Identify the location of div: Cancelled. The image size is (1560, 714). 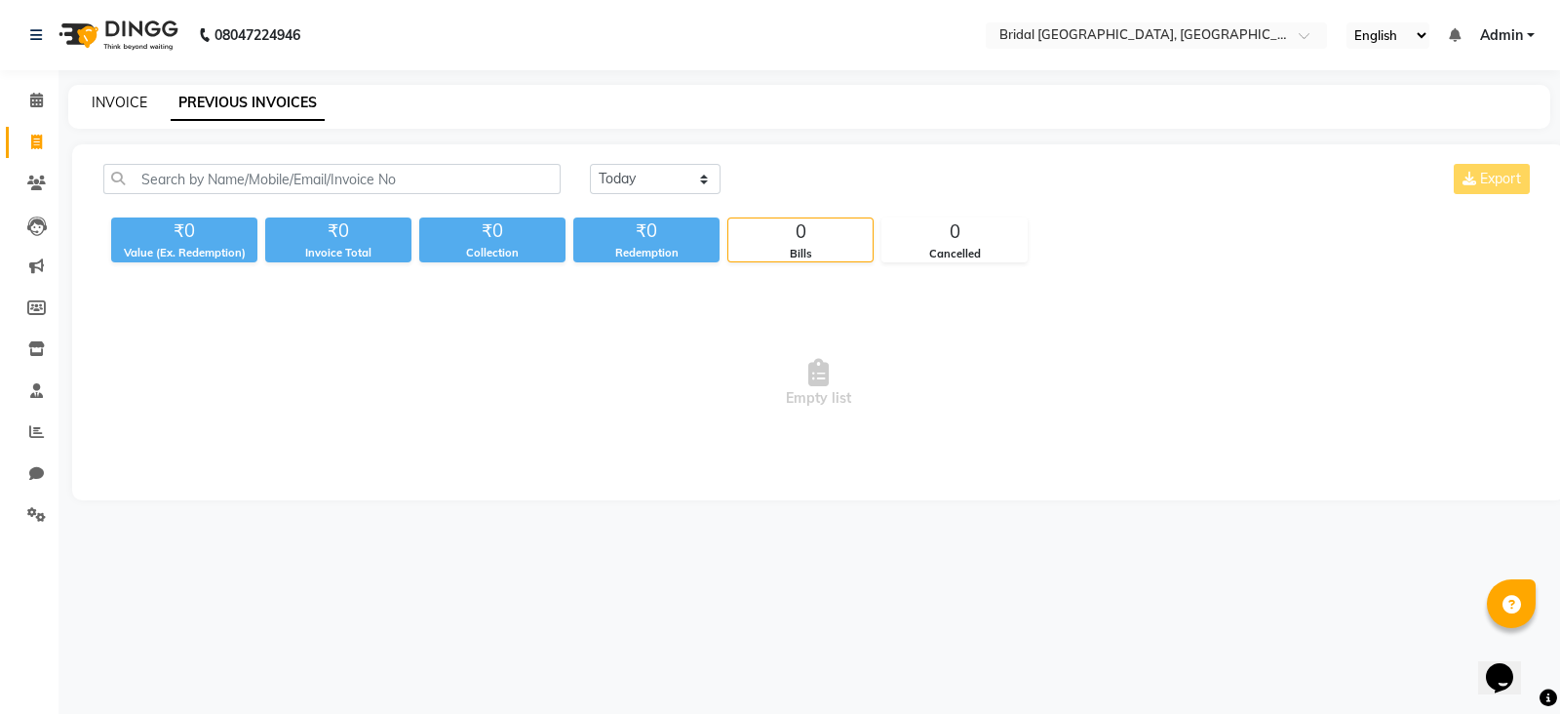
(954, 253).